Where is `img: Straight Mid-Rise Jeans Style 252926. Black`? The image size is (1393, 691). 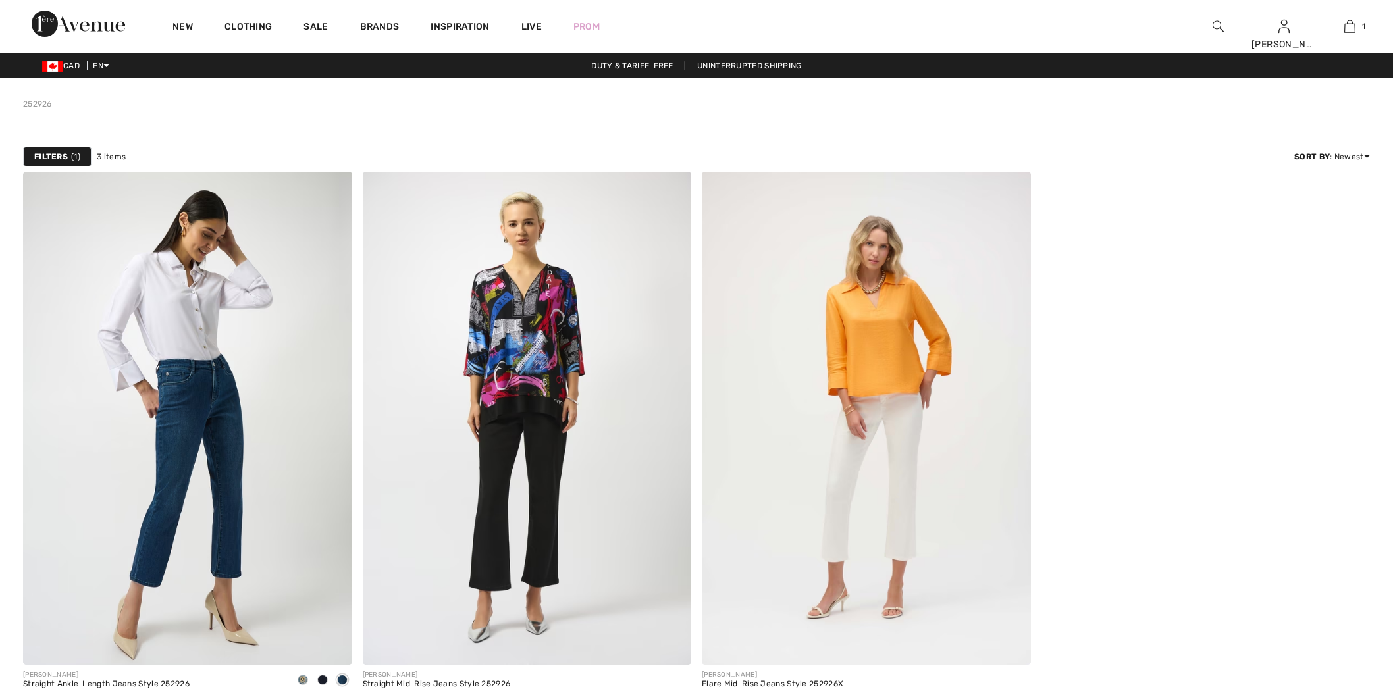 img: Straight Mid-Rise Jeans Style 252926. Black is located at coordinates (527, 418).